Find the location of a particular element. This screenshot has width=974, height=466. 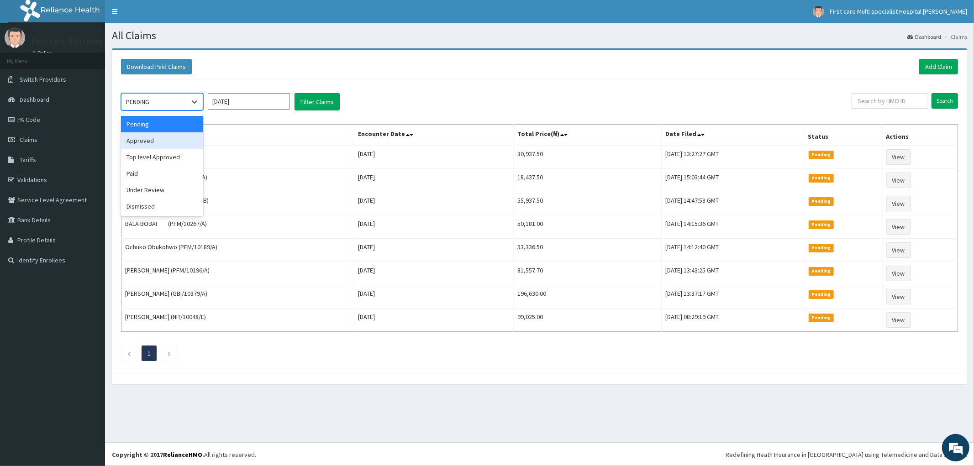

div: PENDING is located at coordinates (137, 102).